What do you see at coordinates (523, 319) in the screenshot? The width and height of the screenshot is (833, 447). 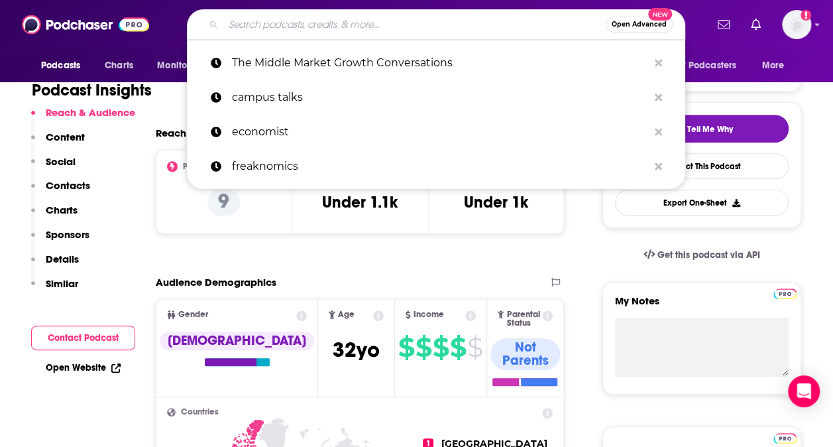 I see `span: Parental Status` at bounding box center [523, 319].